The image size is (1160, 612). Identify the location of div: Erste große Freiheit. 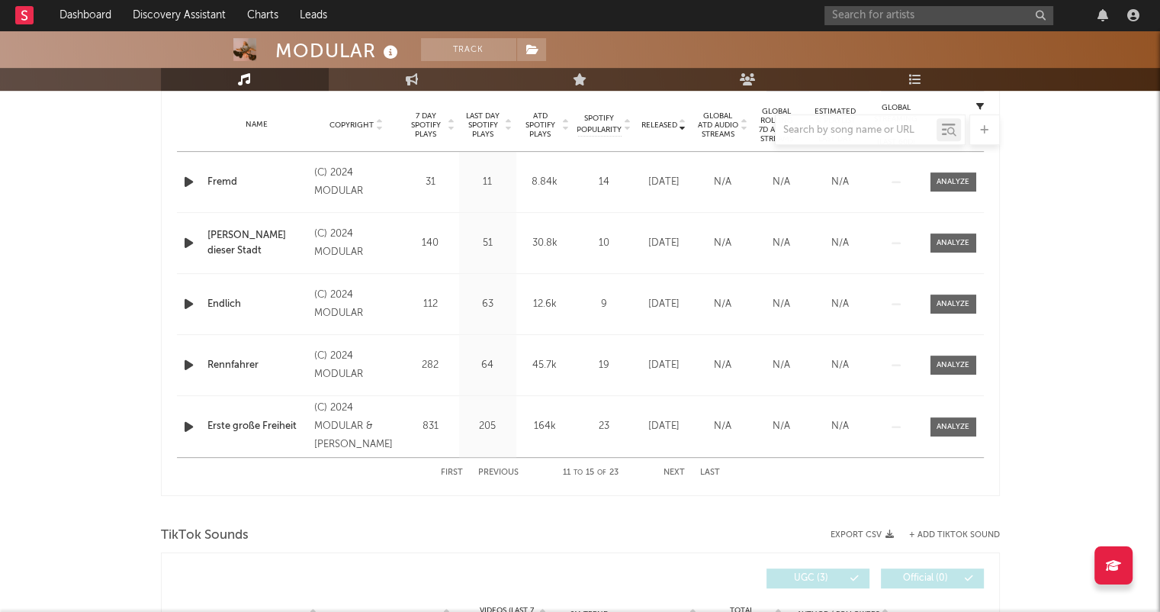
(257, 426).